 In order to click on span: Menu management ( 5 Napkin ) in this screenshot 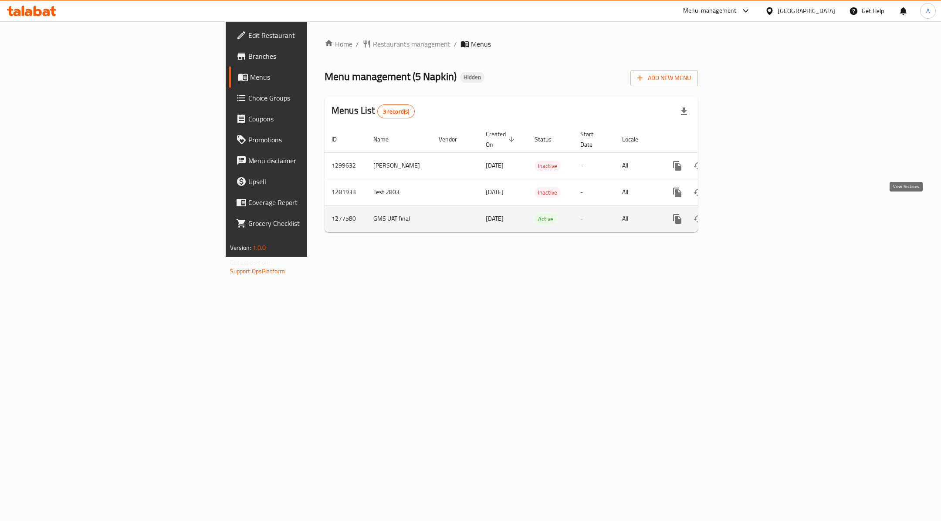, I will do `click(390, 76)`.